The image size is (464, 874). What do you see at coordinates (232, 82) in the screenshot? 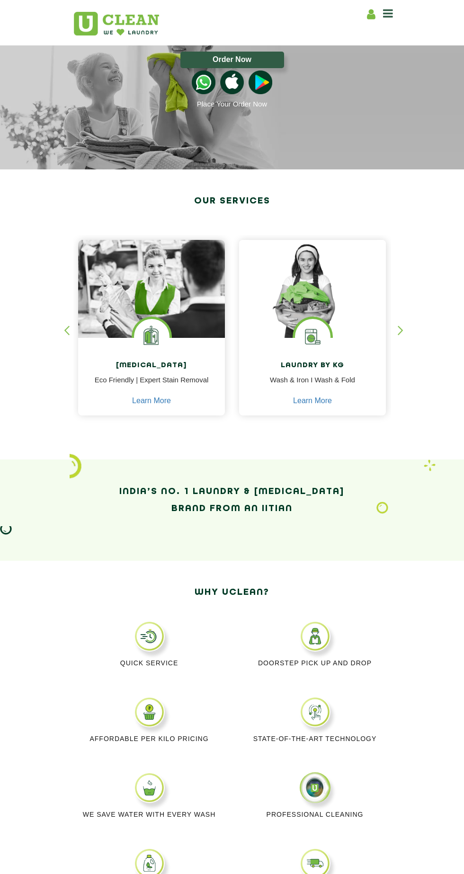
I see `img: apple-icon.png` at bounding box center [232, 82].